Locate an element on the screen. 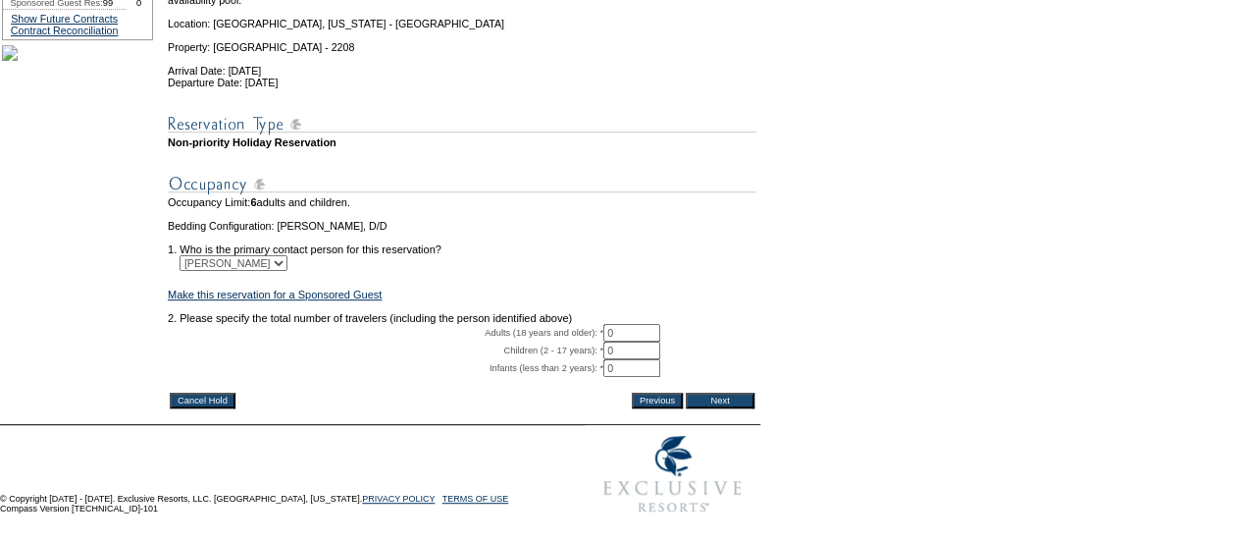  td: 1. Who is the primary contact person for this reservation? is located at coordinates (462, 243).